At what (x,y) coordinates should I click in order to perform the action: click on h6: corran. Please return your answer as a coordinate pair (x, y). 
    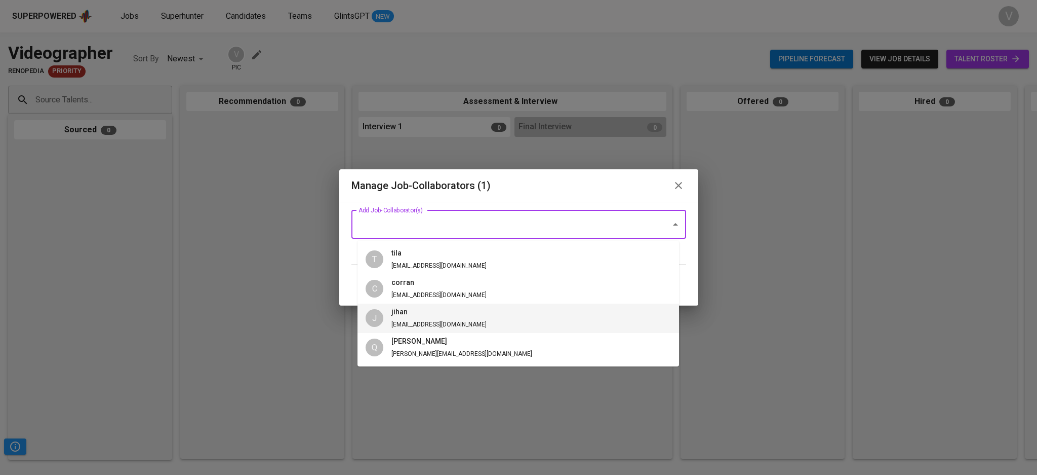
    Looking at the image, I should click on (439, 283).